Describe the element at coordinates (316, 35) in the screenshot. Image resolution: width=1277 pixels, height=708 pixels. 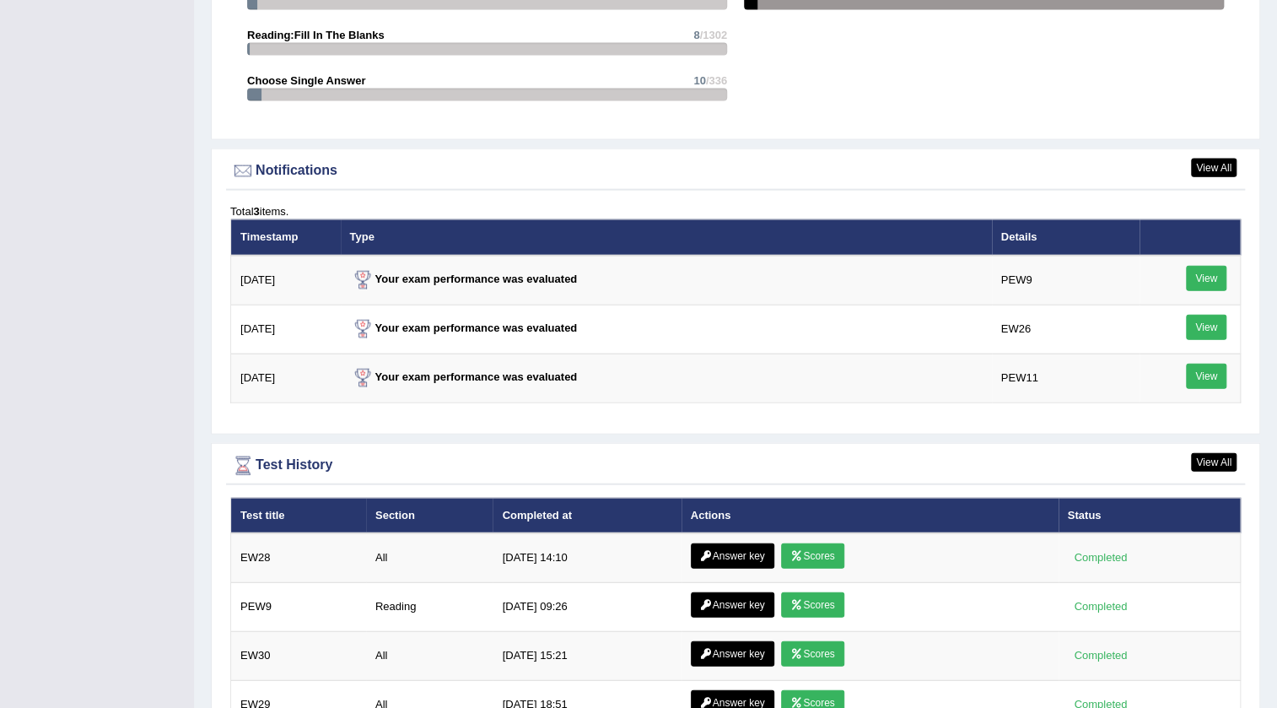
I see `strong: Reading:Fill In The Blanks` at that location.